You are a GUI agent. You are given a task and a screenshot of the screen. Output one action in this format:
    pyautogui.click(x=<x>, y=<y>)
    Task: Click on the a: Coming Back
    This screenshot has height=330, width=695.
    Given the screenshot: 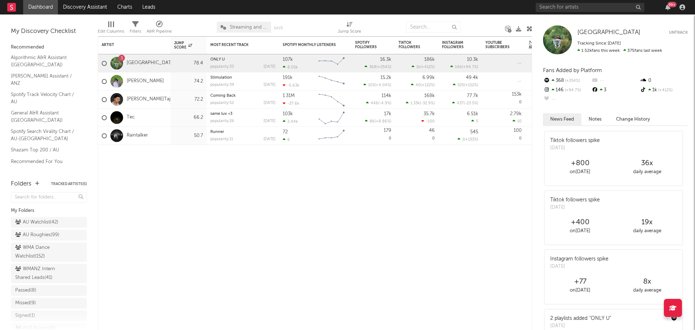 What is the action you would take?
    pyautogui.click(x=223, y=96)
    